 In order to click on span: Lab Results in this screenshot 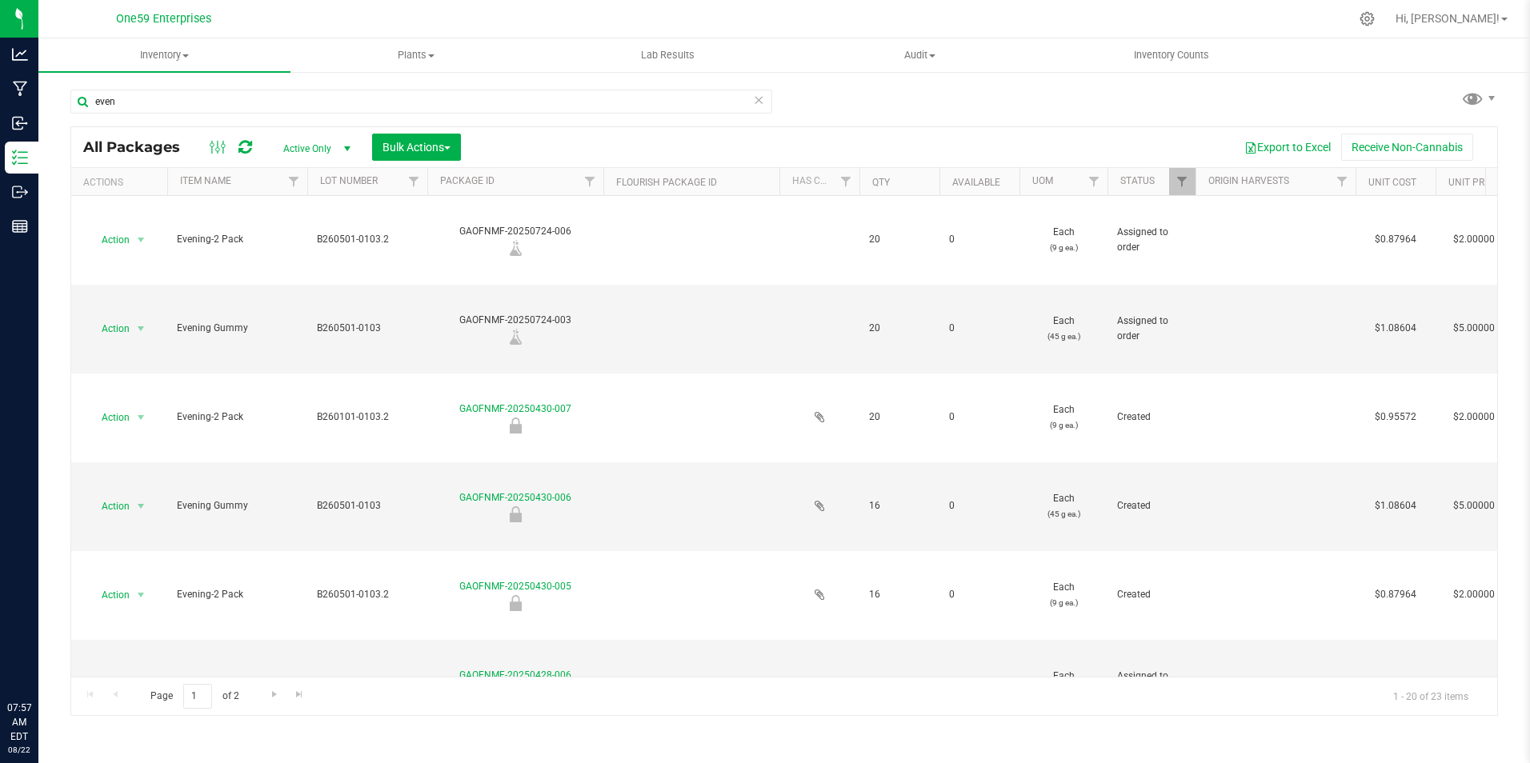, I will do `click(667, 55)`.